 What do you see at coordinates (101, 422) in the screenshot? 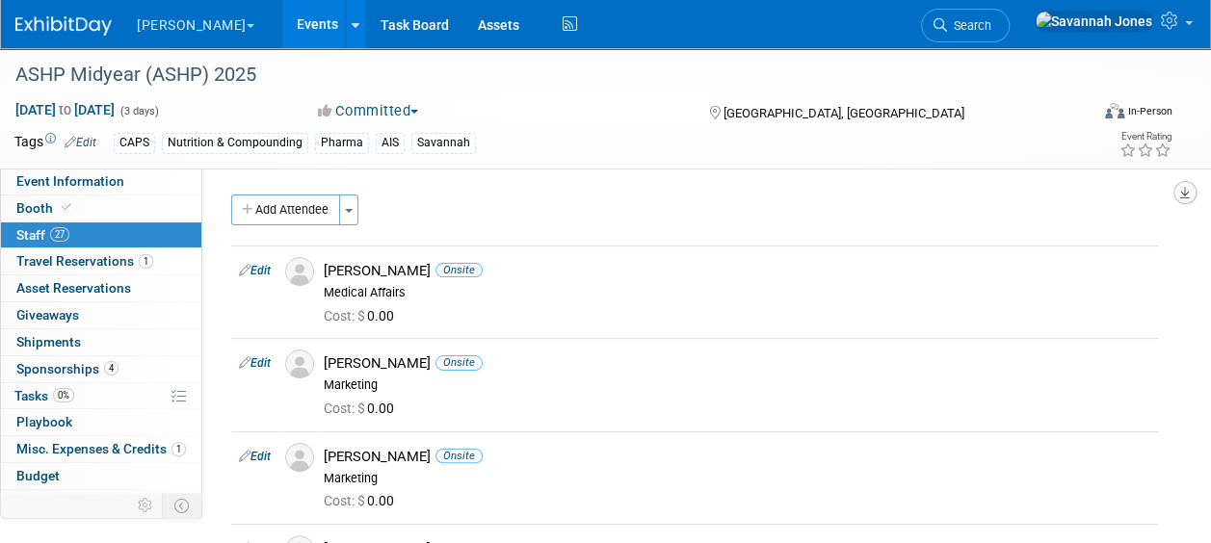
I see `a: Playbook` at bounding box center [101, 422].